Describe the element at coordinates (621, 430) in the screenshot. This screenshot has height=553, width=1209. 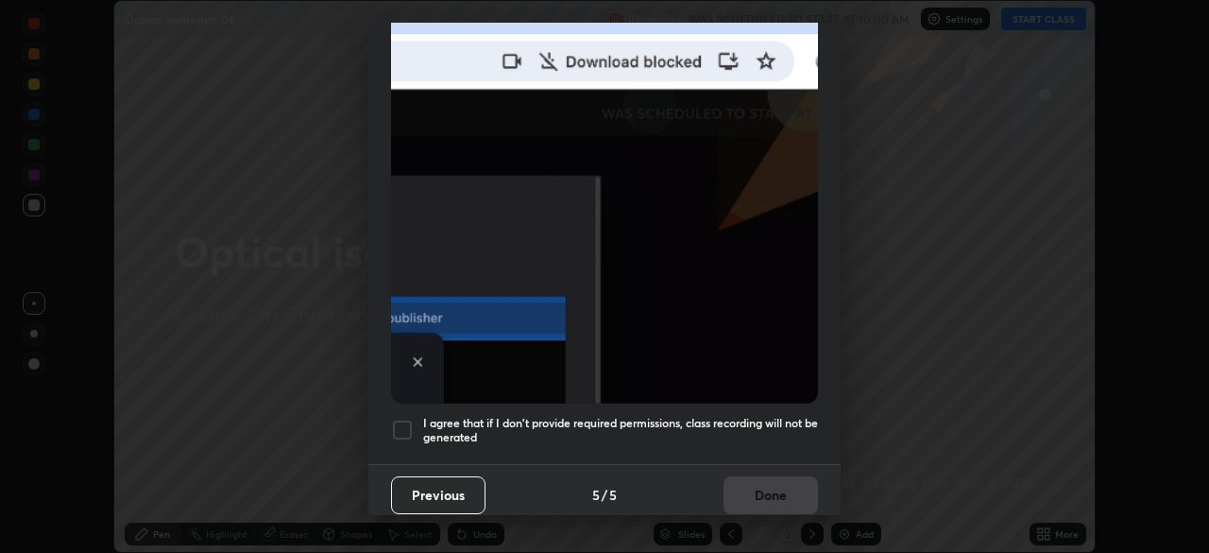
I see `h5: I agree that if I don't provide required permissions, class recording will not be generated` at that location.